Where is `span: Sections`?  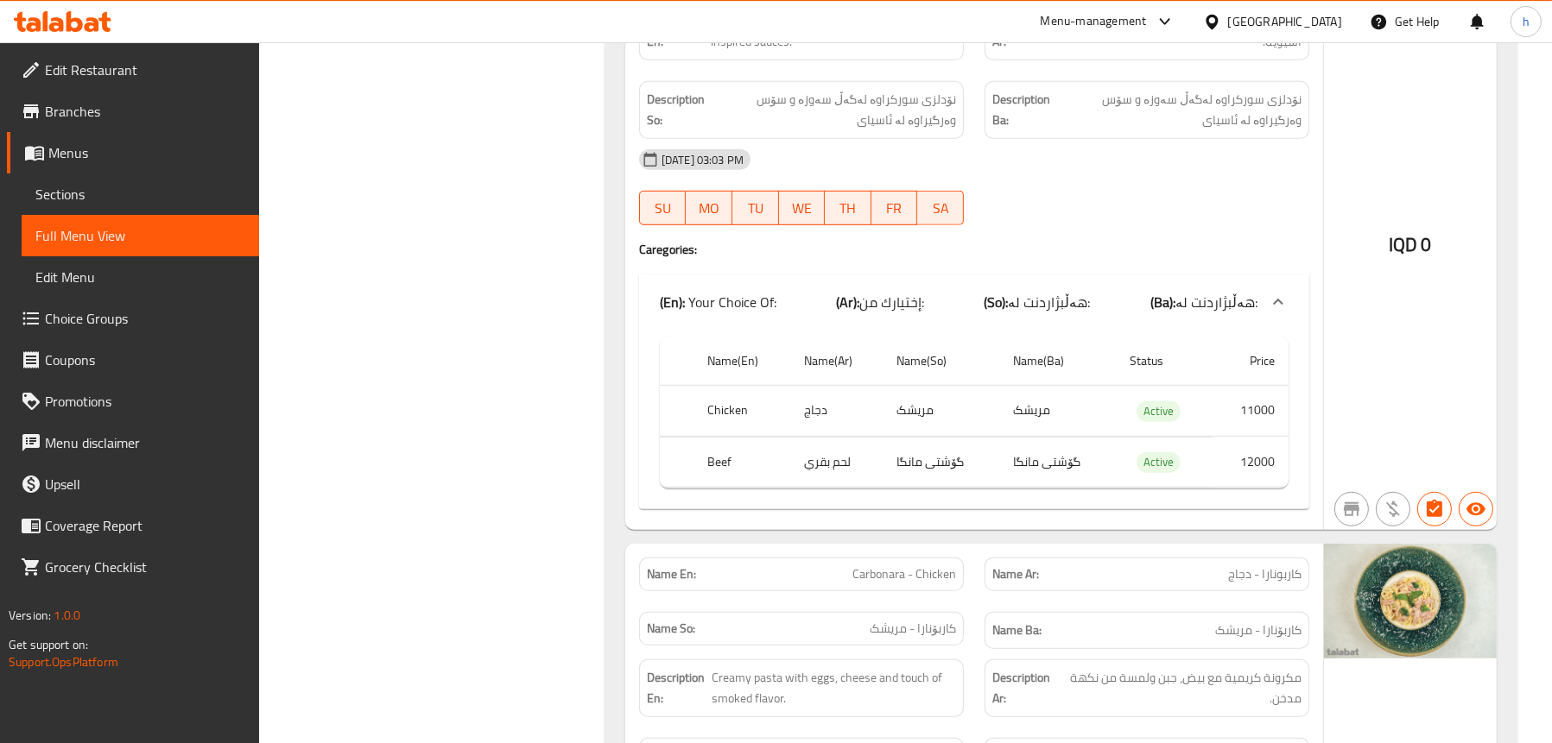
span: Sections is located at coordinates (140, 194).